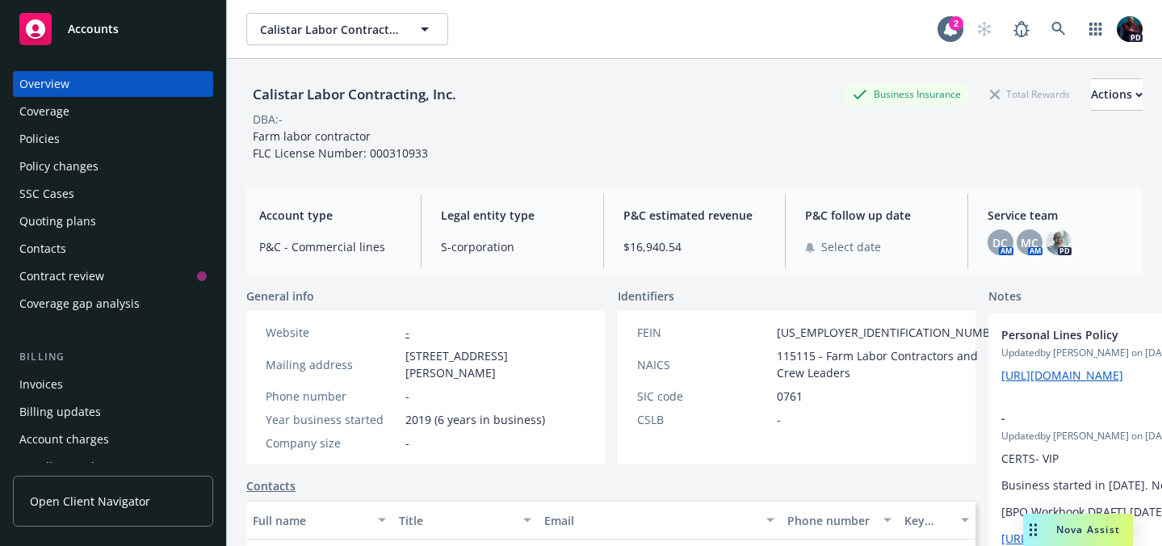 This screenshot has width=1162, height=546. I want to click on a: Accounts, so click(113, 29).